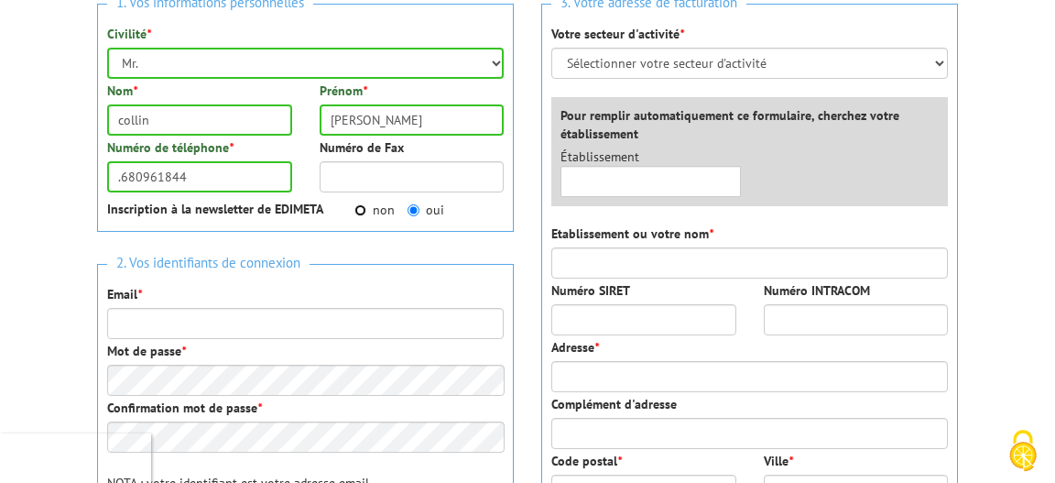  I want to click on span: 2. Vos identifiants de connexion, so click(208, 263).